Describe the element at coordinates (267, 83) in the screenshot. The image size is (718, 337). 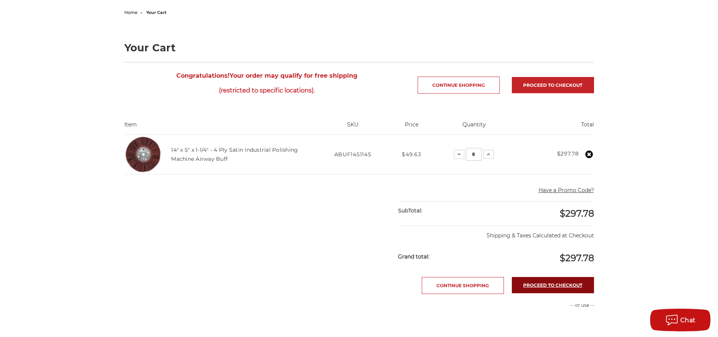
I see `span: Your order may qualify for free shipping` at that location.